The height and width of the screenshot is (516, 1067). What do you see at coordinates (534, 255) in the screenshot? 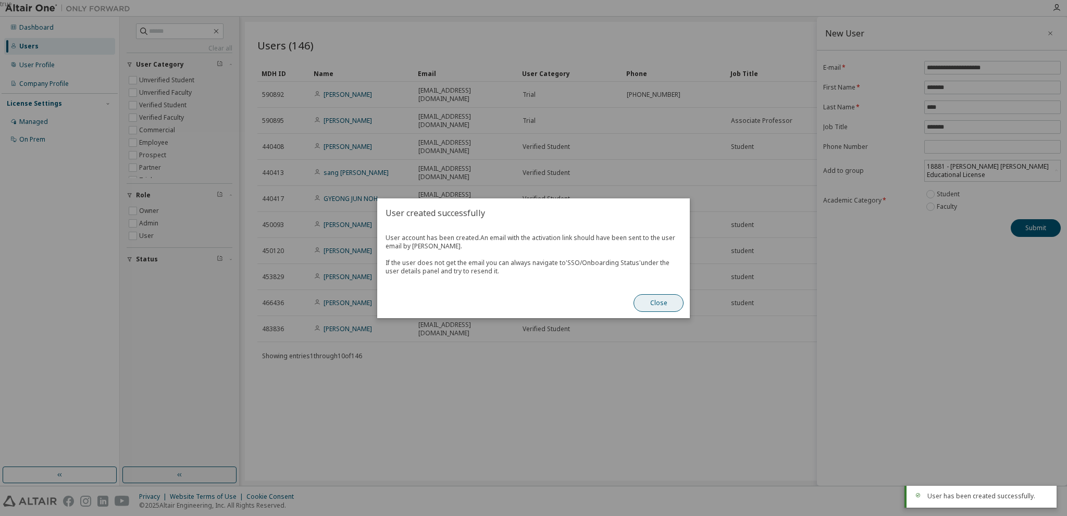
I see `span: User account has been created.` at bounding box center [534, 255].